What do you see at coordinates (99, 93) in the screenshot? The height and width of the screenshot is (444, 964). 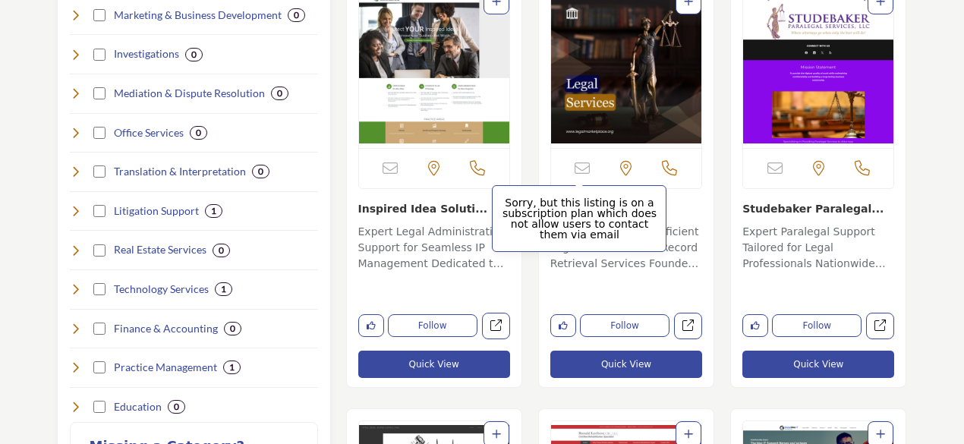 I see `input: Select Mediation & Dispute Resolution checkbox` at bounding box center [99, 93].